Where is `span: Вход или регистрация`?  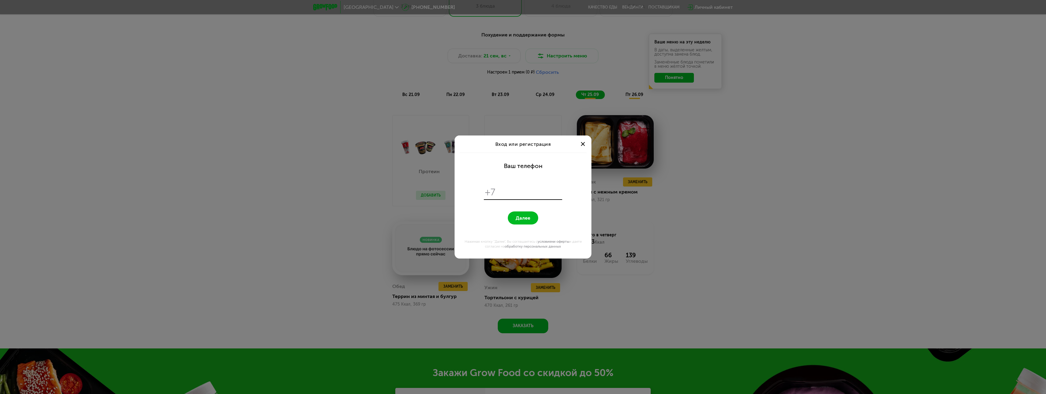 span: Вход или регистрация is located at coordinates (523, 144).